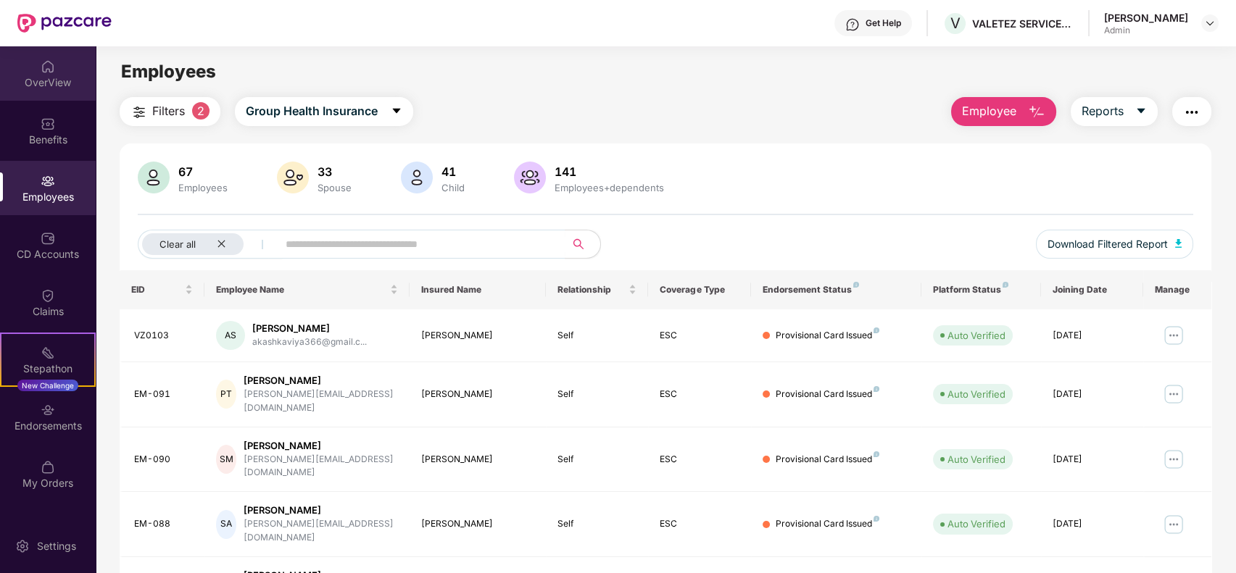 This screenshot has height=573, width=1236. I want to click on div: Endorsement Status, so click(836, 290).